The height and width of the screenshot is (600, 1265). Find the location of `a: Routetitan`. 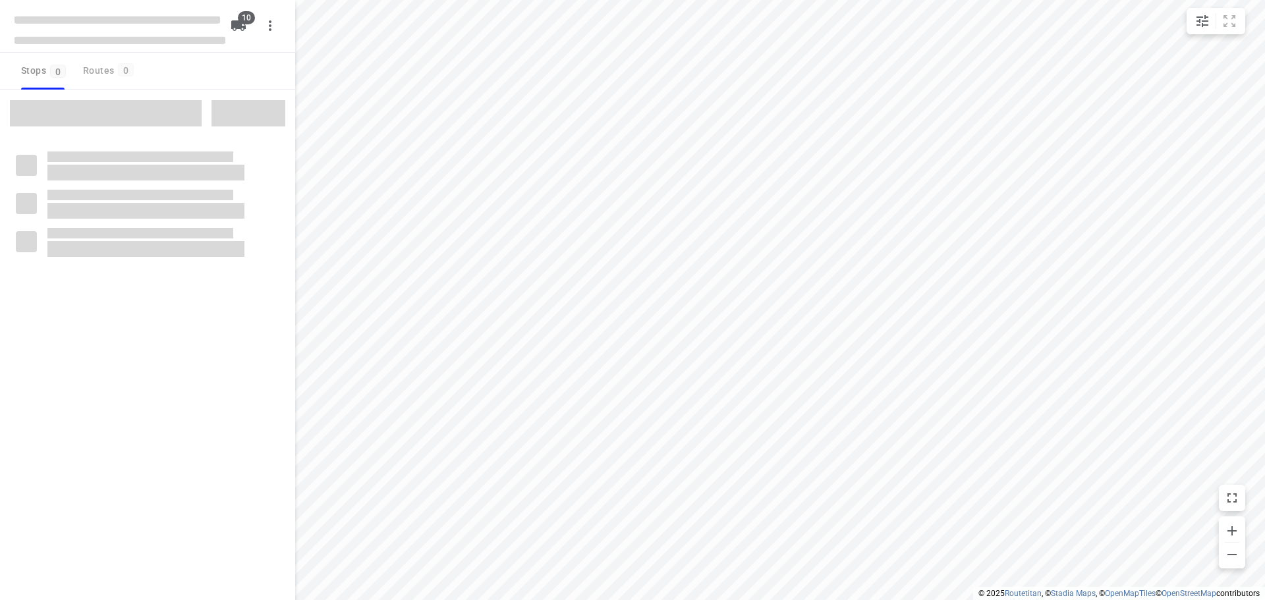

a: Routetitan is located at coordinates (1023, 594).